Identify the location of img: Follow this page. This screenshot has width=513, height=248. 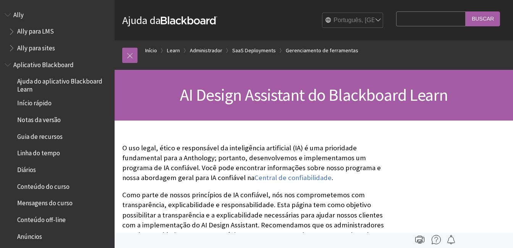
(451, 240).